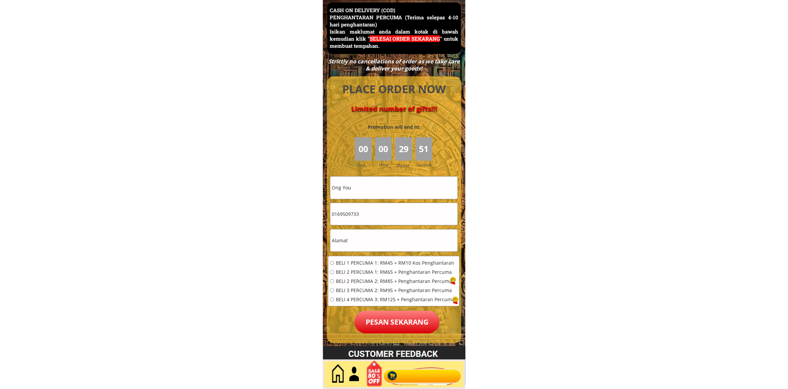  I want to click on input: Alamat, so click(394, 240).